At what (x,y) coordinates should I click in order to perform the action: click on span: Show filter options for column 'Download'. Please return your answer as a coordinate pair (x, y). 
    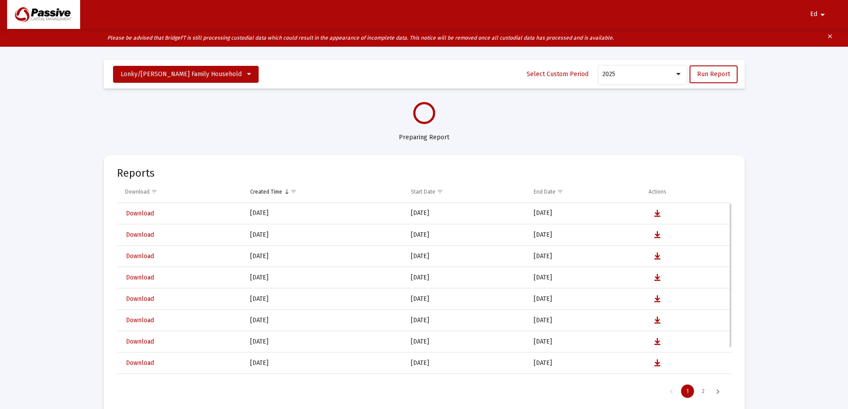
    Looking at the image, I should click on (154, 191).